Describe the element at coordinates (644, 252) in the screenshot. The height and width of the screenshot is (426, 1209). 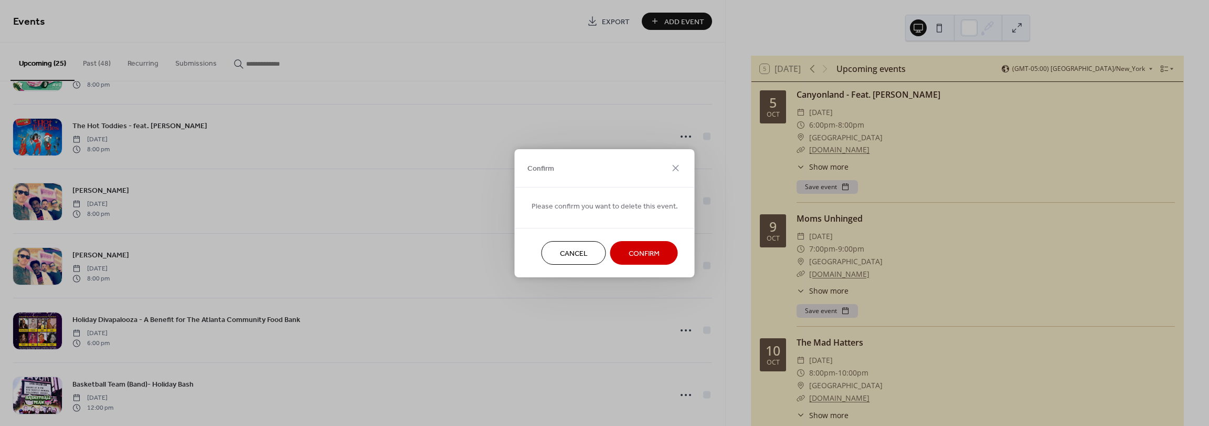
I see `button: Confirm` at that location.